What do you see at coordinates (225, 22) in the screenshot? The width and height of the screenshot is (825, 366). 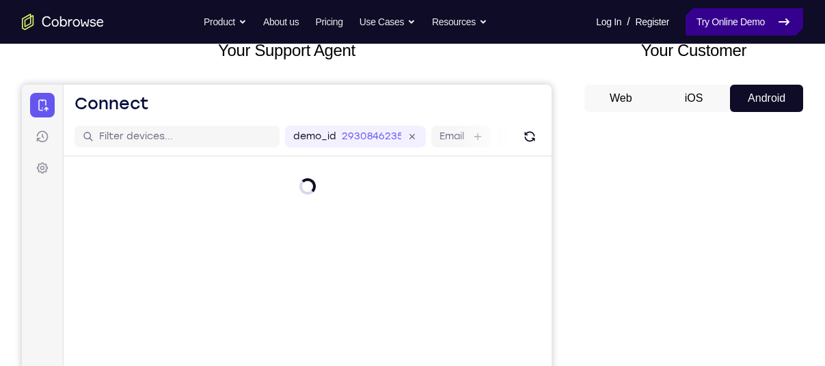 I see `button: Product` at bounding box center [225, 22].